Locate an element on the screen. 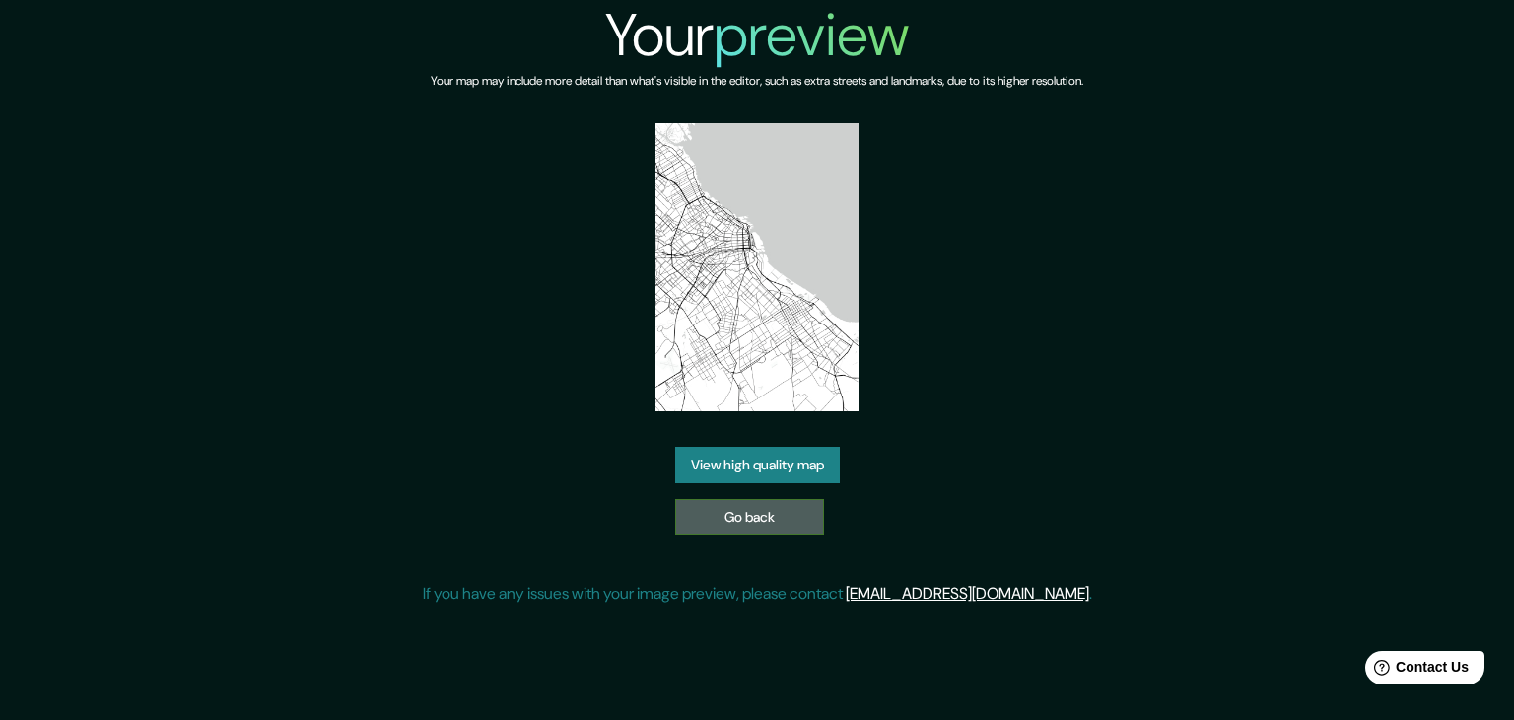 The image size is (1514, 720). img: created-map-preview is located at coordinates (757, 267).